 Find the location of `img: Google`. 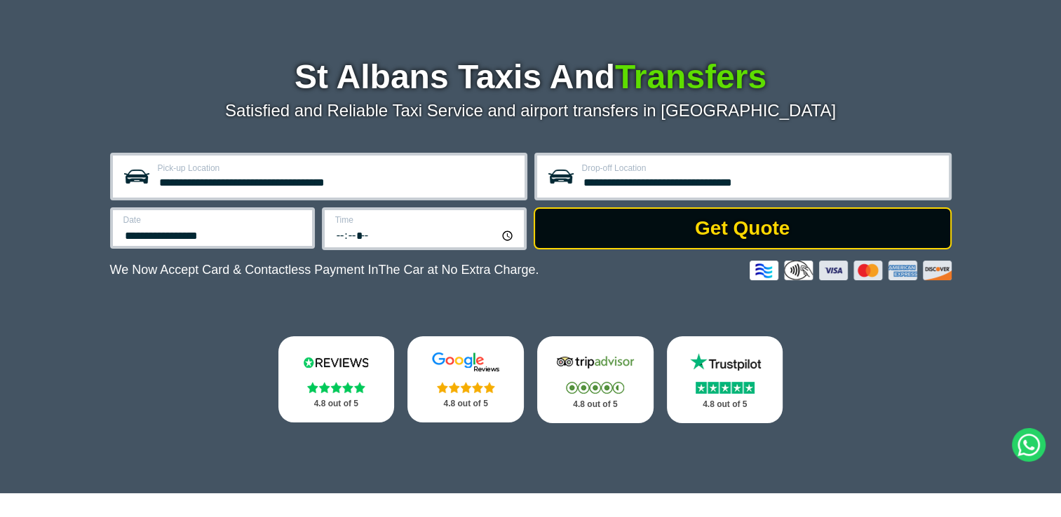

img: Google is located at coordinates (466, 362).